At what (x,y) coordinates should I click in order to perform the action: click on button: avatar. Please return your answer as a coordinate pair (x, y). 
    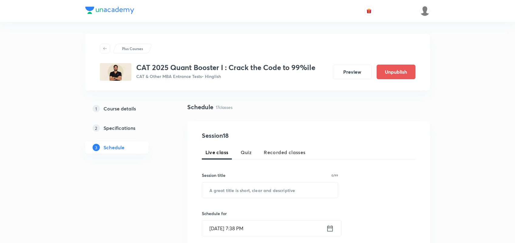
    Looking at the image, I should click on (369, 11).